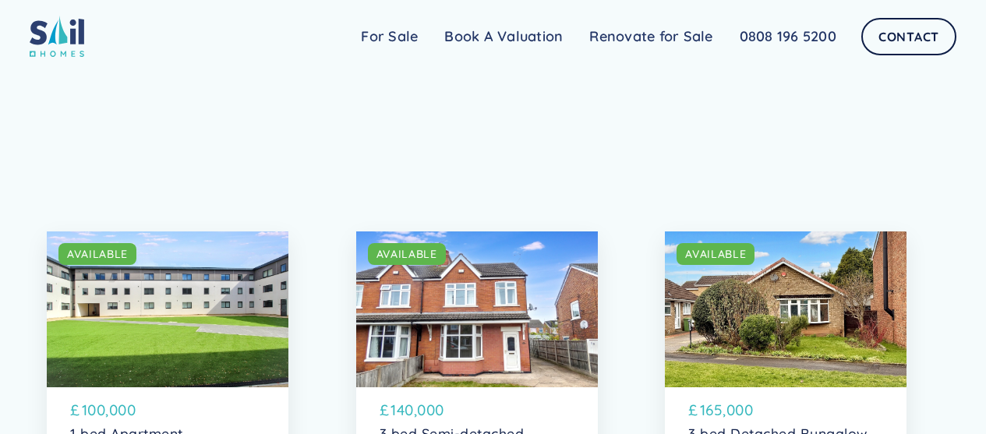  Describe the element at coordinates (908, 37) in the screenshot. I see `a: Contact` at that location.